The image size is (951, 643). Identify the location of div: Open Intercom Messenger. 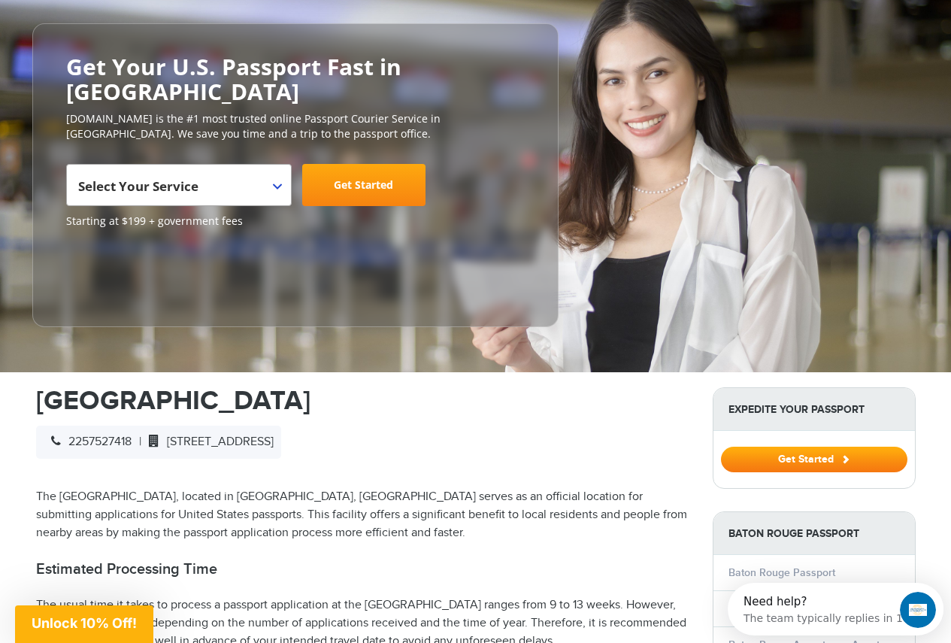
(116, 26).